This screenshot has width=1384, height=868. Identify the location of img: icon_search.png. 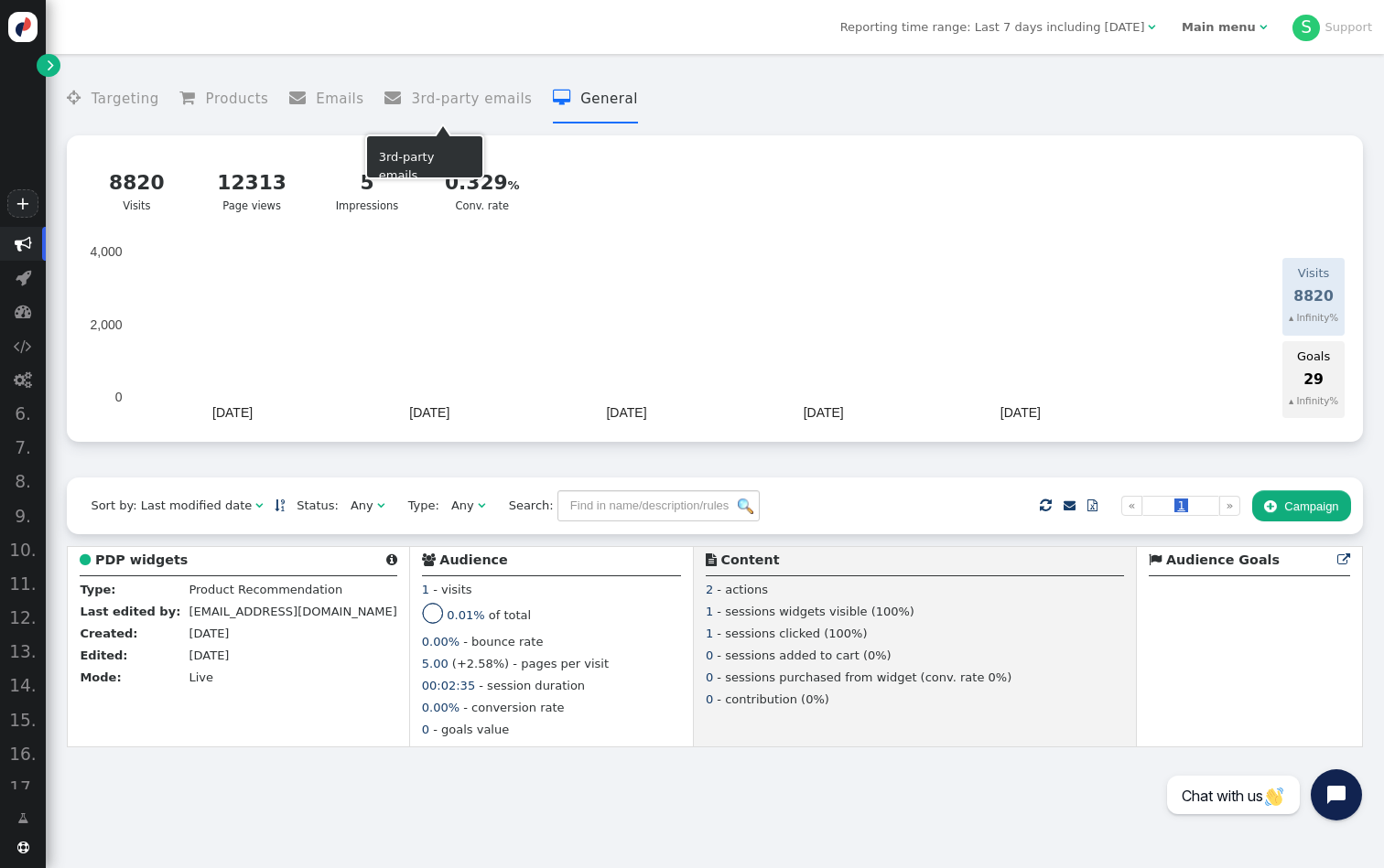
(744, 506).